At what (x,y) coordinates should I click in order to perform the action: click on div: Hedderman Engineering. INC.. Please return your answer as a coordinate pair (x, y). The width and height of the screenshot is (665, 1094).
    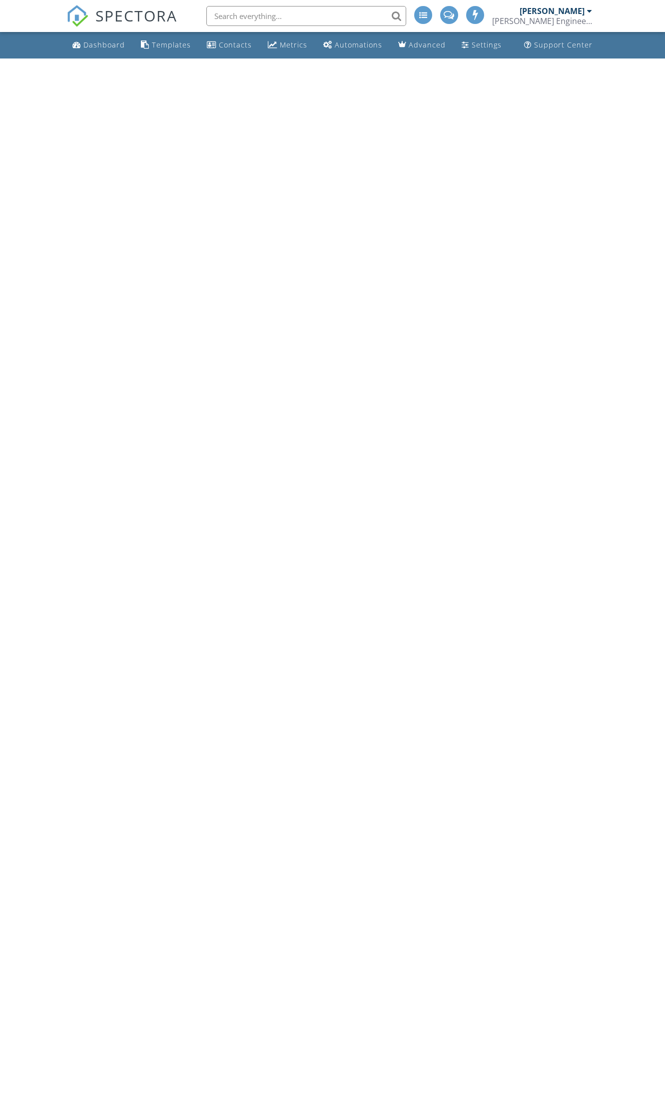
    Looking at the image, I should click on (542, 21).